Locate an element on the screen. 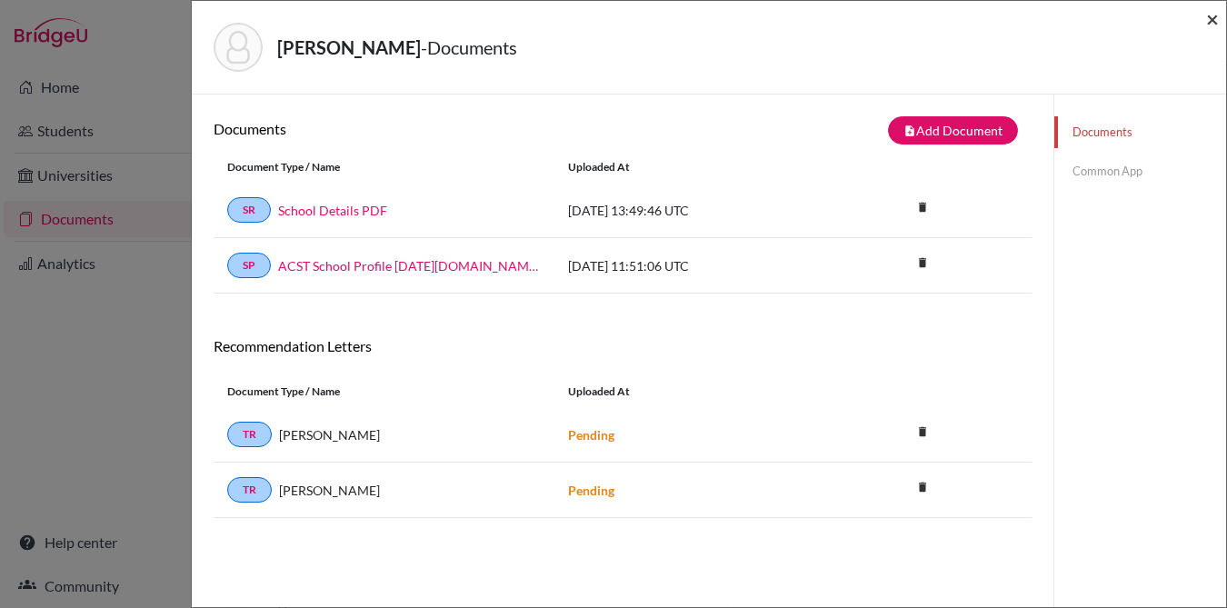  button: note_addAdd Document is located at coordinates (953, 130).